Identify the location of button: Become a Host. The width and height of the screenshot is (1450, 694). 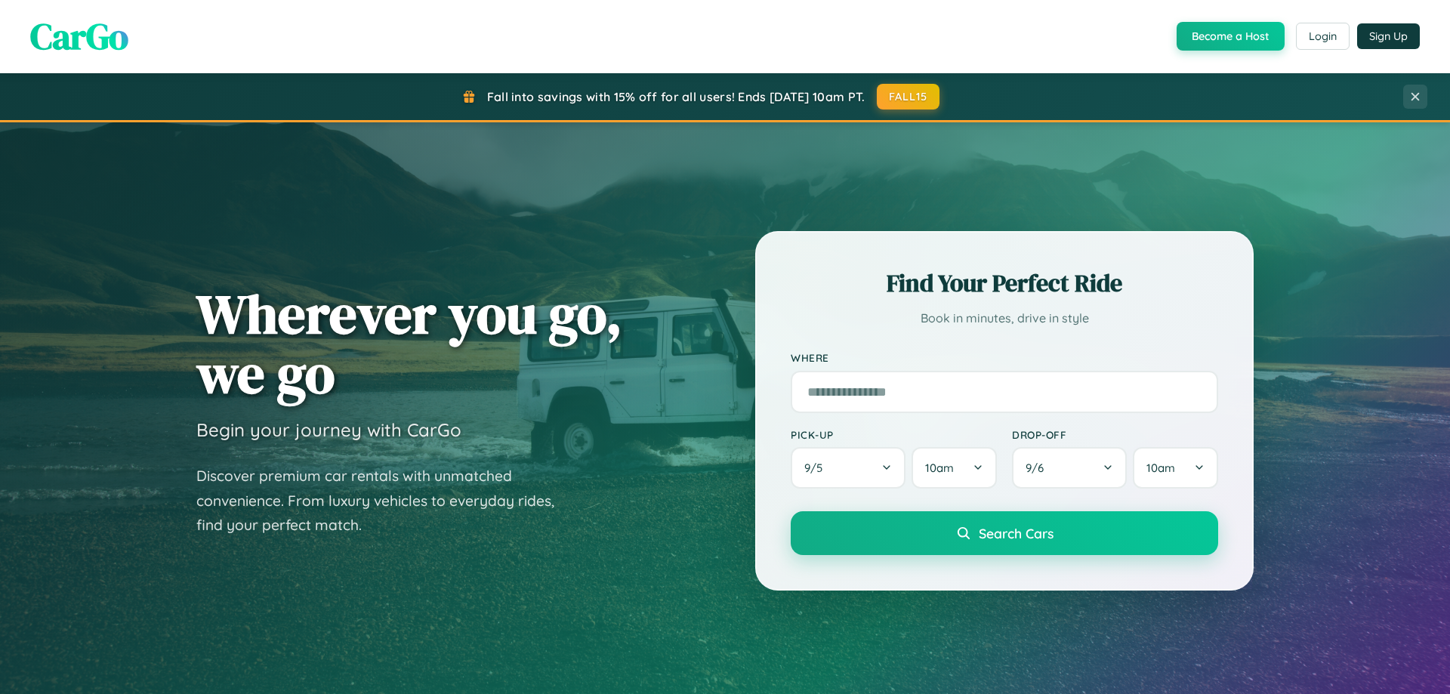
(1230, 36).